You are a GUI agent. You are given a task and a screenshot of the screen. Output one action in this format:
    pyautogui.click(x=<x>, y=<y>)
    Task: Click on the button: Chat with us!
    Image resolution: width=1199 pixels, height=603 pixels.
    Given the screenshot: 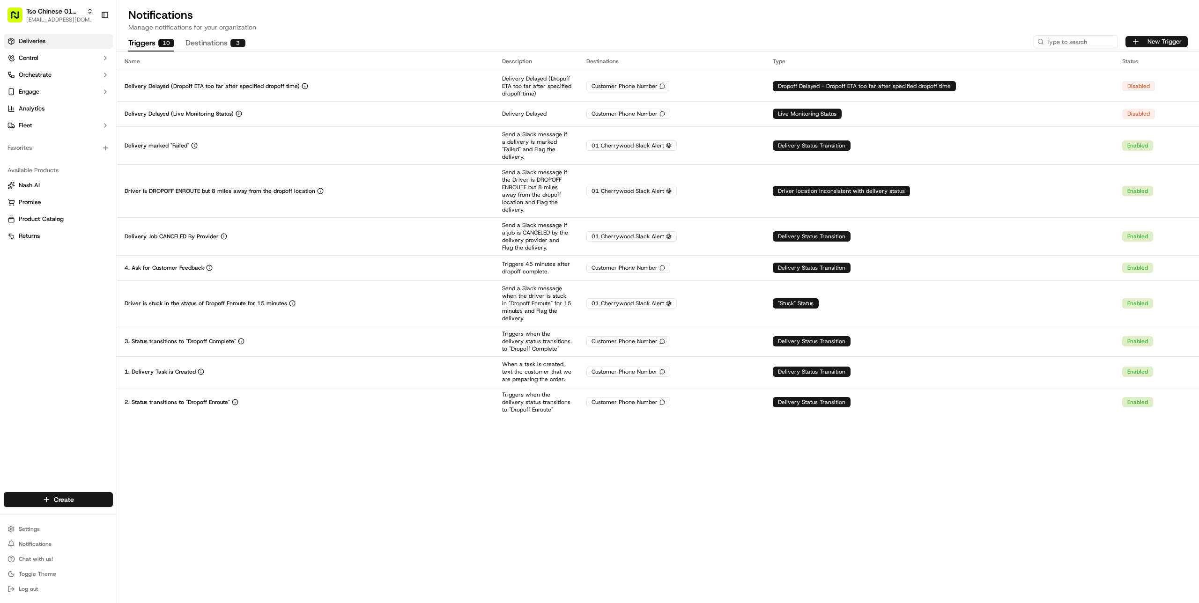 What is the action you would take?
    pyautogui.click(x=58, y=559)
    